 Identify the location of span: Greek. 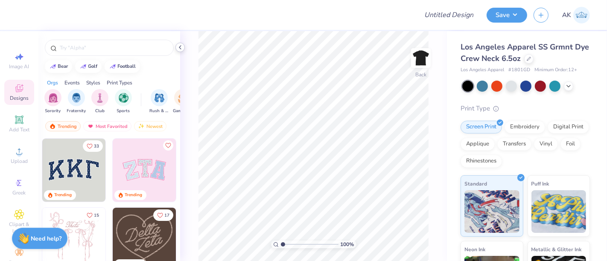
(19, 193).